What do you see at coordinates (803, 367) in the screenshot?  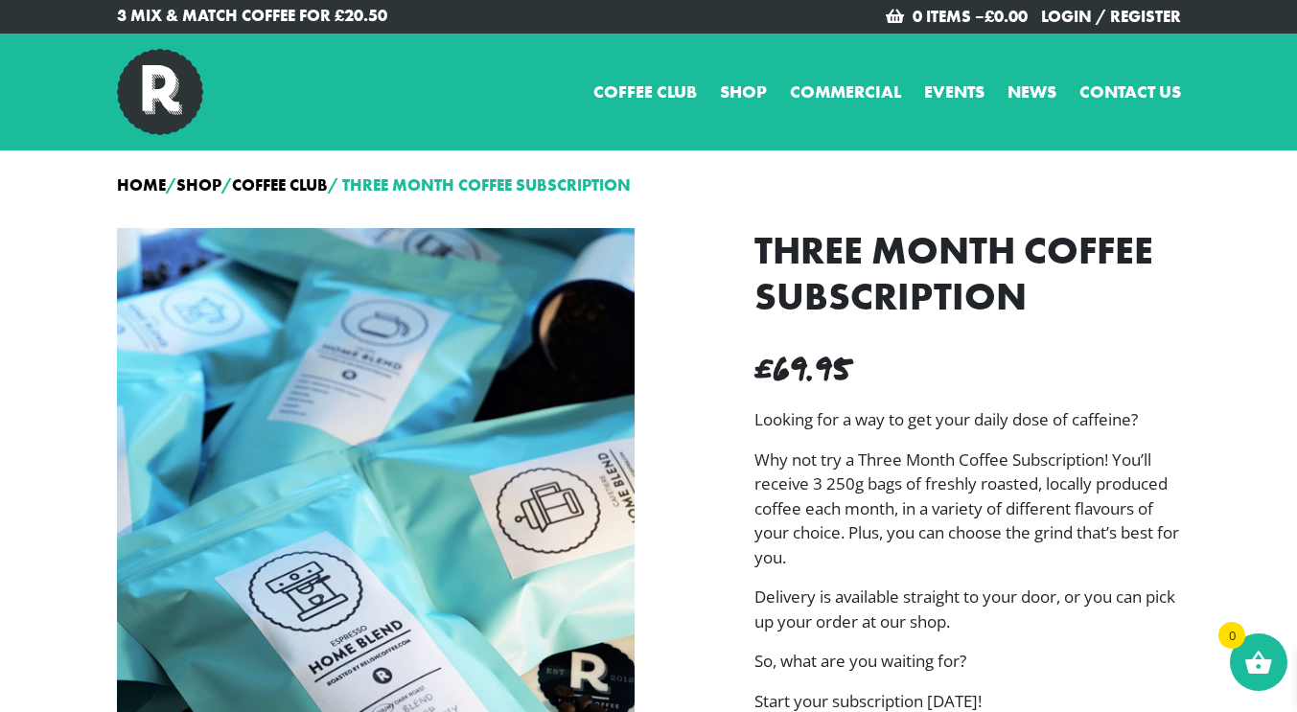 I see `bdi: 69.95` at bounding box center [803, 367].